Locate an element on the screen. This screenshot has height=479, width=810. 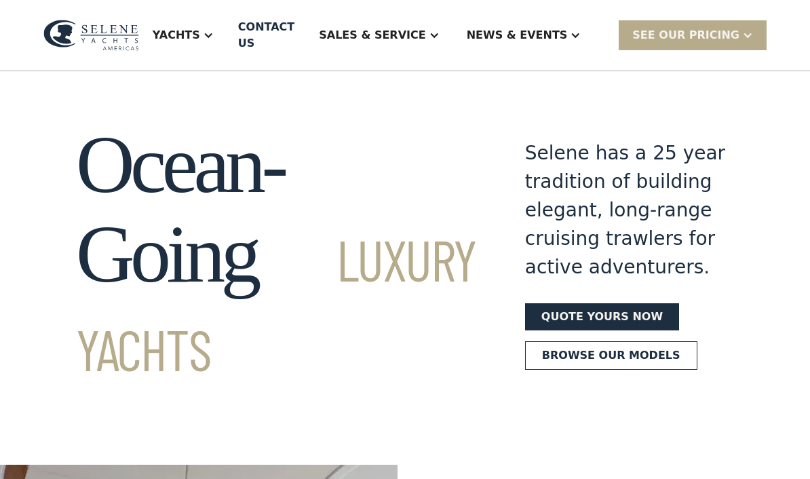
a: Browse our models is located at coordinates (611, 355).